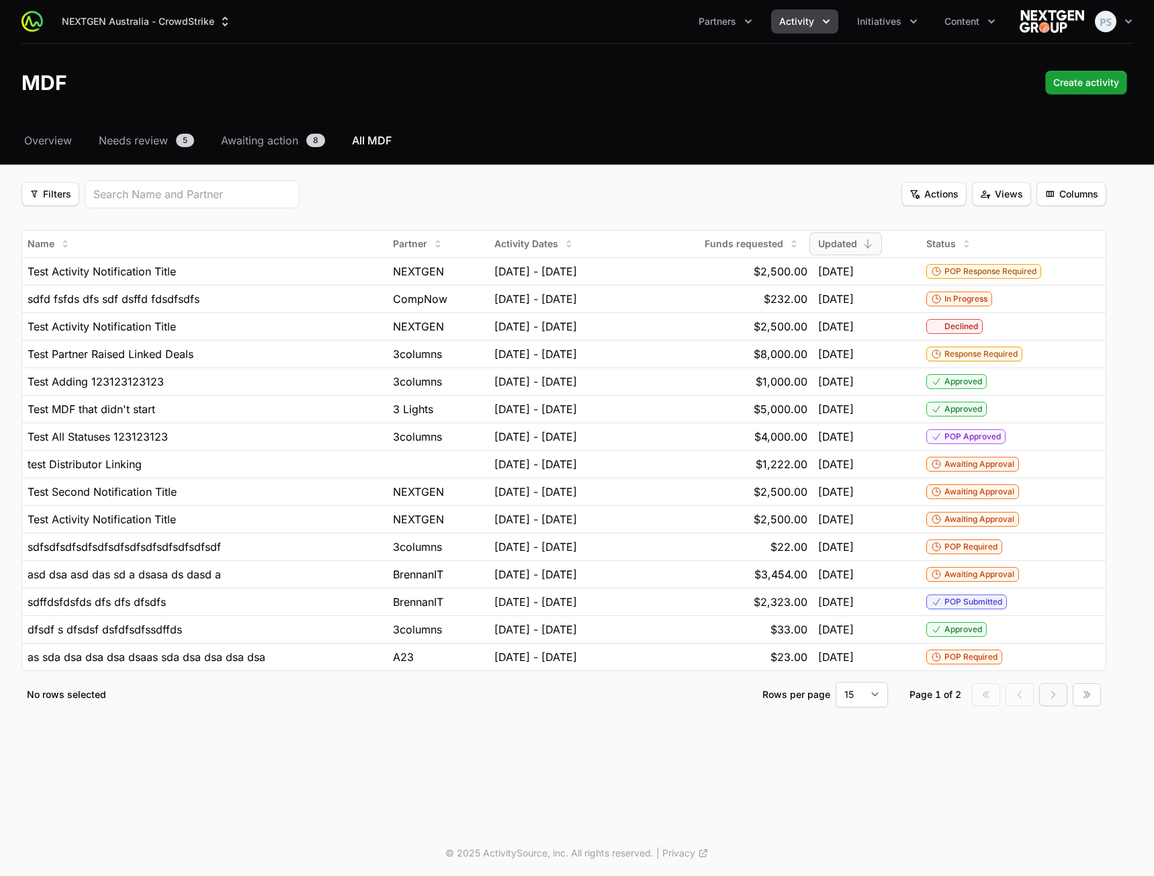 Image resolution: width=1154 pixels, height=876 pixels. What do you see at coordinates (371, 140) in the screenshot?
I see `span: All MDF` at bounding box center [371, 140].